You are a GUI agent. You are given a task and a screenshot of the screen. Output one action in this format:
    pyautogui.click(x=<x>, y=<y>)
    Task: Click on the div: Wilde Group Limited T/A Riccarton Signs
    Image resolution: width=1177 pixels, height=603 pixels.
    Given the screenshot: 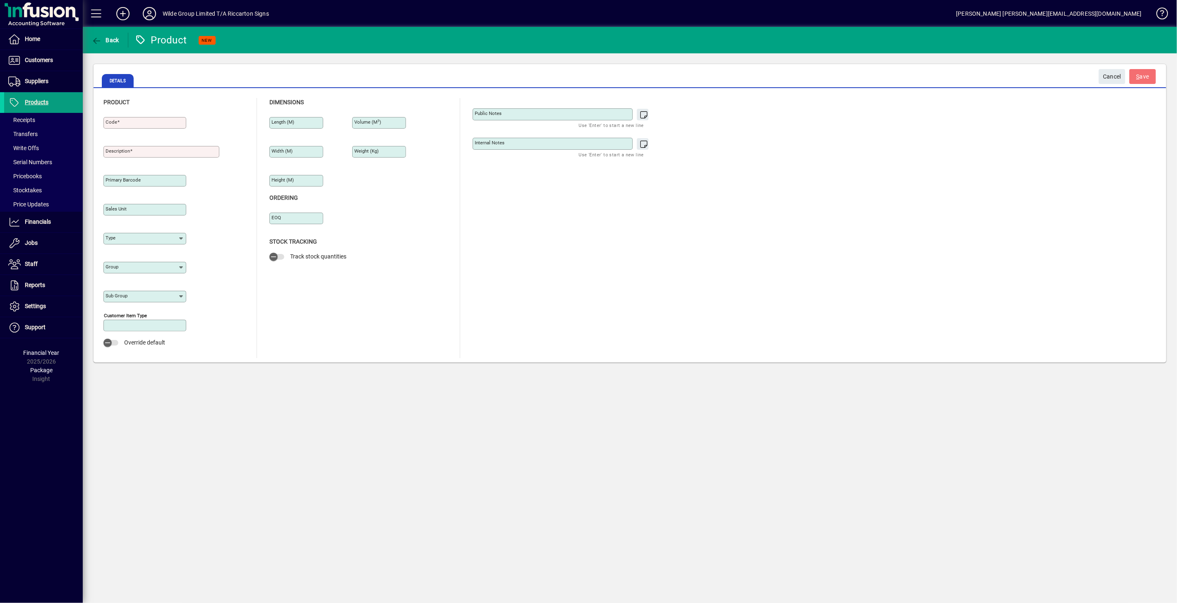 What is the action you would take?
    pyautogui.click(x=216, y=14)
    